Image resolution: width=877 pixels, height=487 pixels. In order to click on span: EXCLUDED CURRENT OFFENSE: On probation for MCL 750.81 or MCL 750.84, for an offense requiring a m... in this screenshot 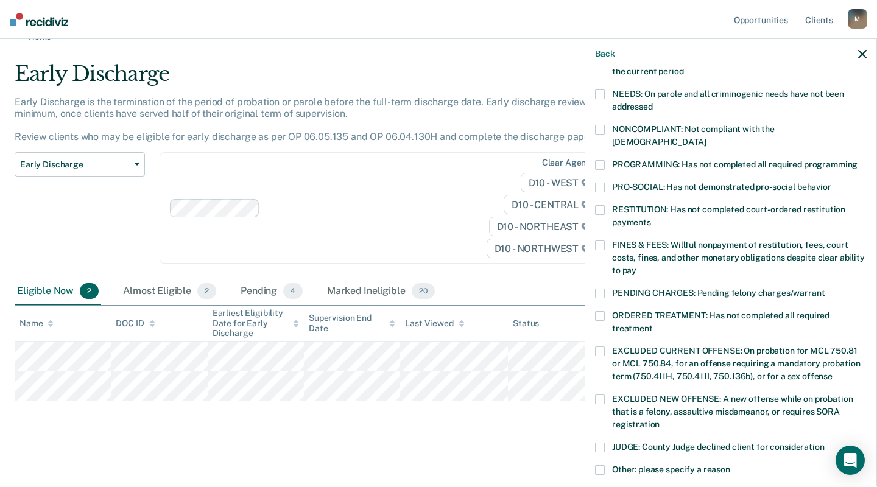, I will do `click(735, 363)`.